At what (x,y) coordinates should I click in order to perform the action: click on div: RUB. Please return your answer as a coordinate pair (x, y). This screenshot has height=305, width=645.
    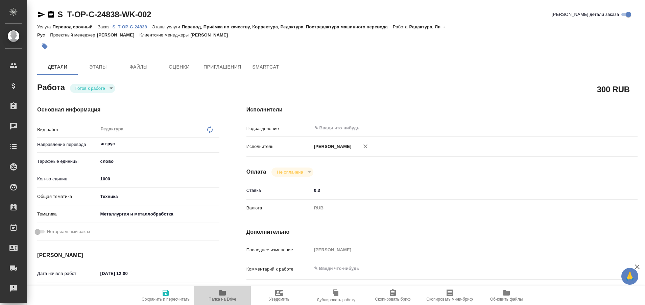
    Looking at the image, I should click on (459, 208).